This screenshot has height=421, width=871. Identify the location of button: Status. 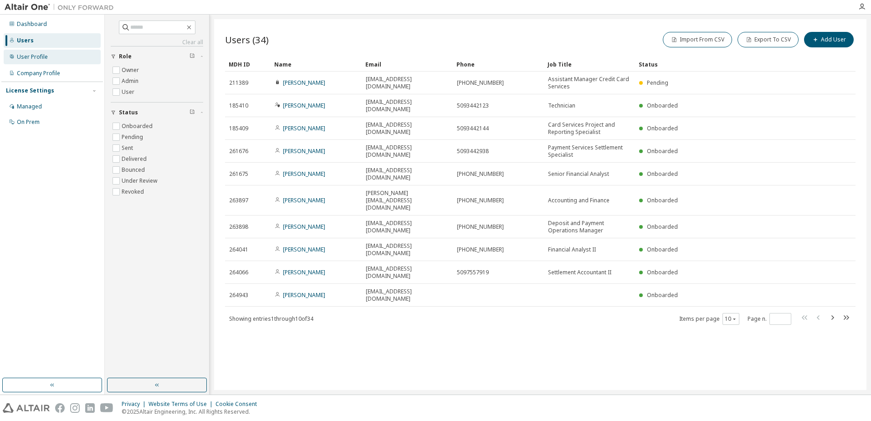
(157, 112).